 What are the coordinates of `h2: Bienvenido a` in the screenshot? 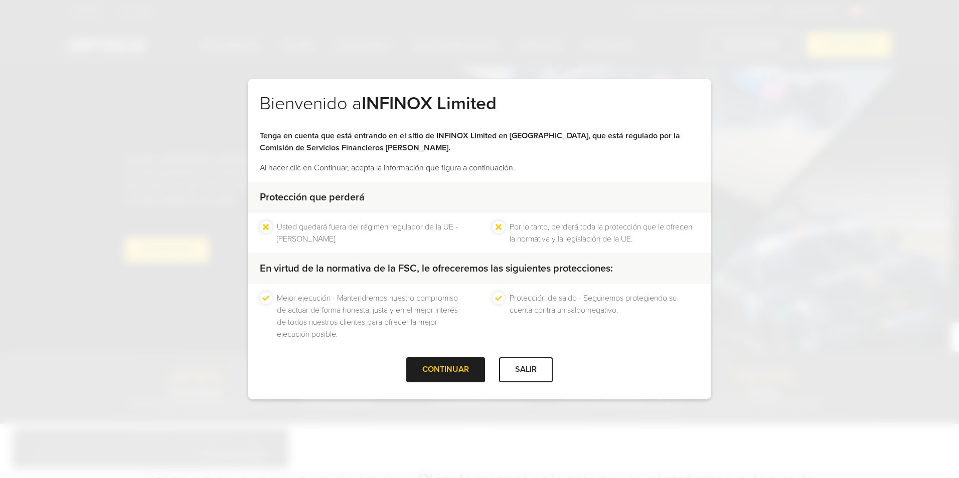 It's located at (479, 111).